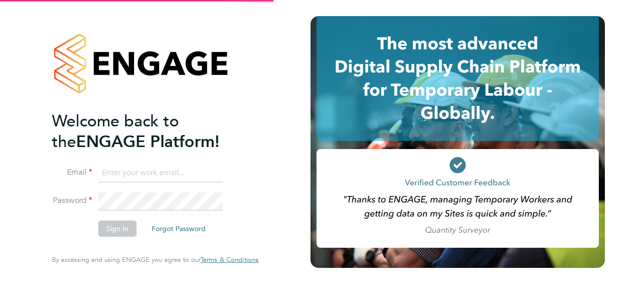 The image size is (621, 284). What do you see at coordinates (160, 173) in the screenshot?
I see `input: Enter your work email...` at bounding box center [160, 173].